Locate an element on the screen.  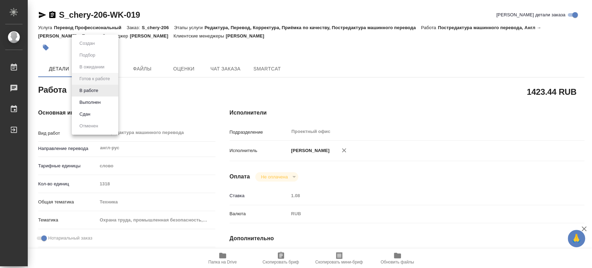
button: Выполнен is located at coordinates (90, 102).